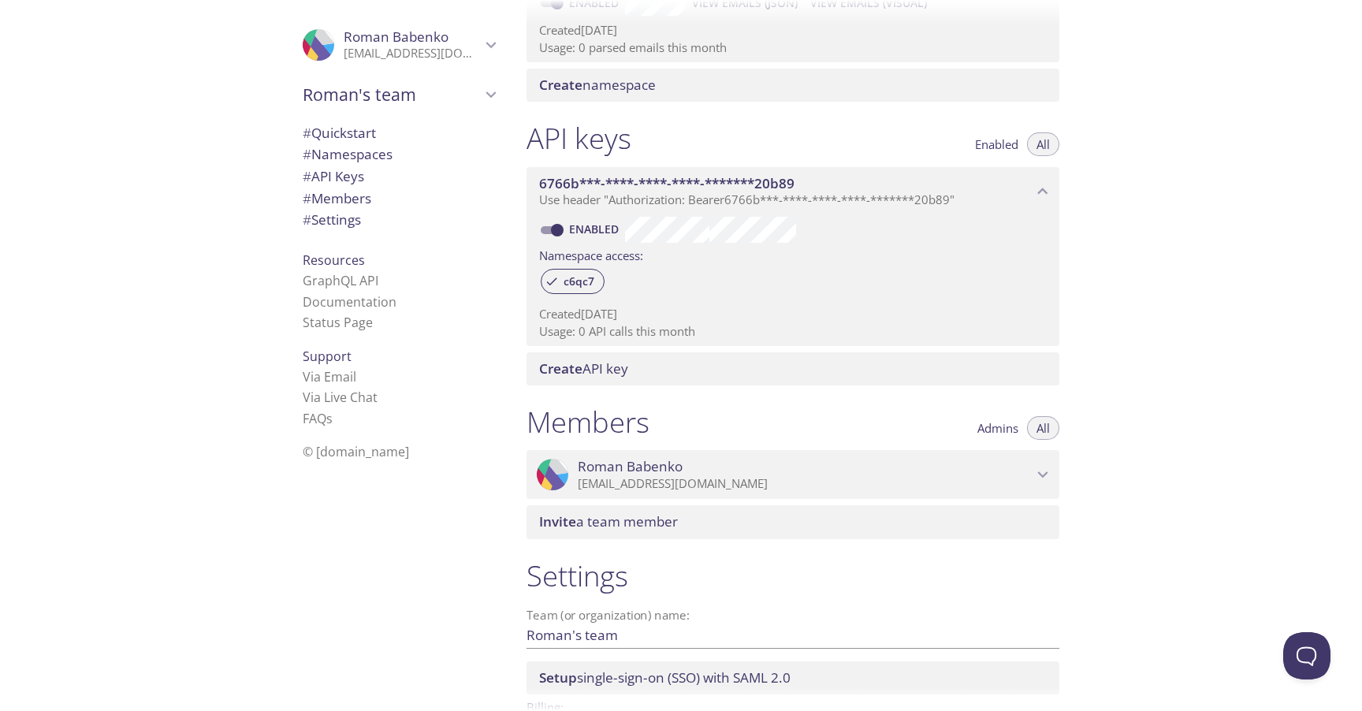  I want to click on a: Via Live Chat, so click(340, 397).